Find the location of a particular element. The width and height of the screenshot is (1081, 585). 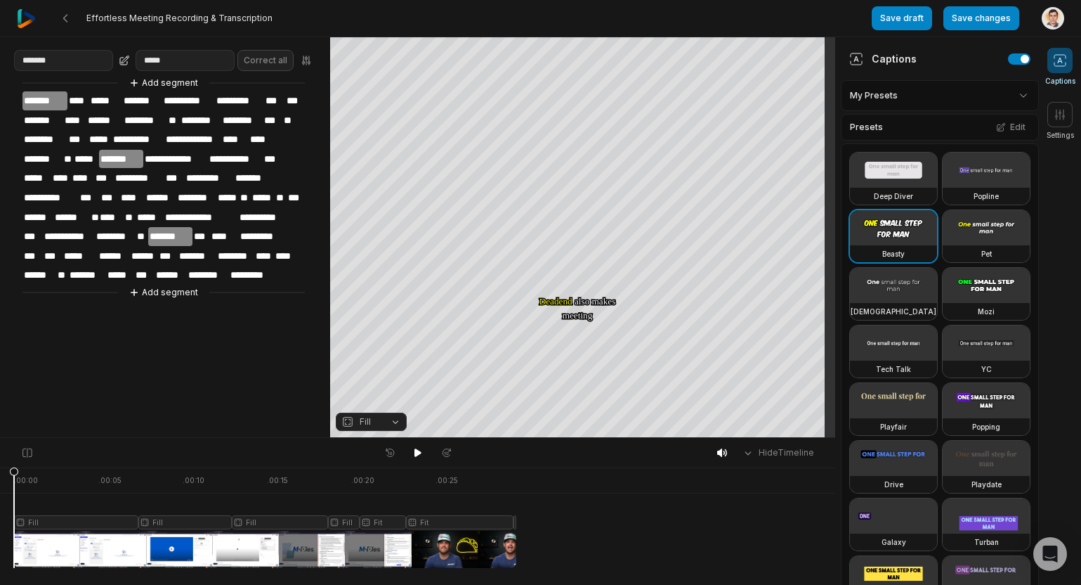

div: Captions is located at coordinates (883, 58).